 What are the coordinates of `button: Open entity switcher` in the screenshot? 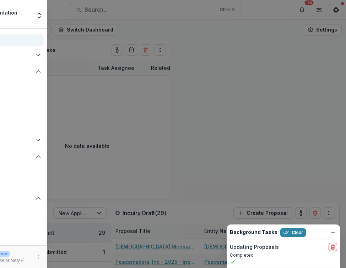 It's located at (39, 16).